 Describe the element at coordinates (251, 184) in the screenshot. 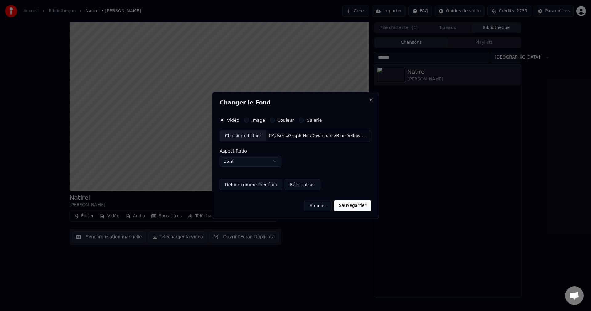

I see `button: Définir comme Prédéfini` at that location.